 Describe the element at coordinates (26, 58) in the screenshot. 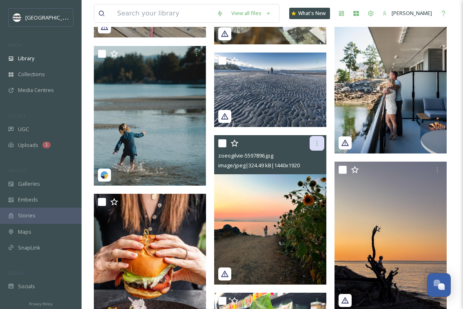

I see `span: Library` at that location.